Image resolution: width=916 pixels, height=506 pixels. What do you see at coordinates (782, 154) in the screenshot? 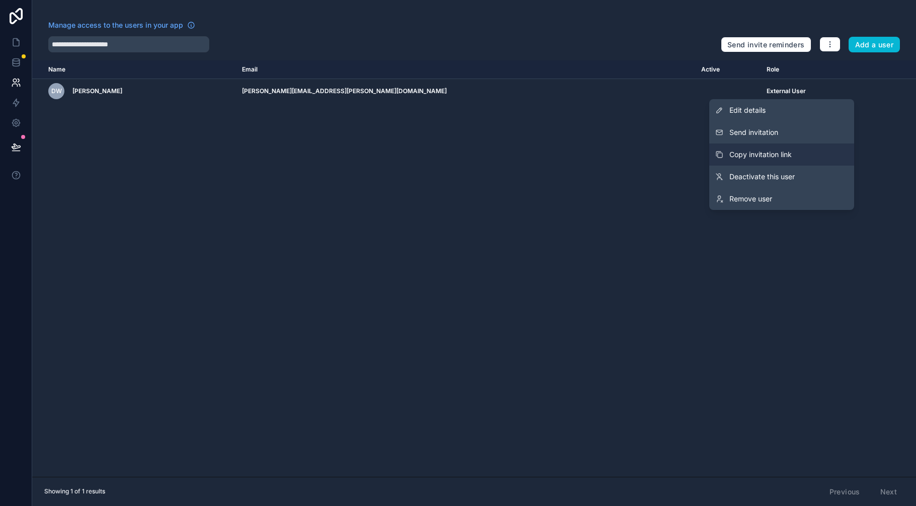
I see `button: Copy invitation link` at bounding box center [782, 154].